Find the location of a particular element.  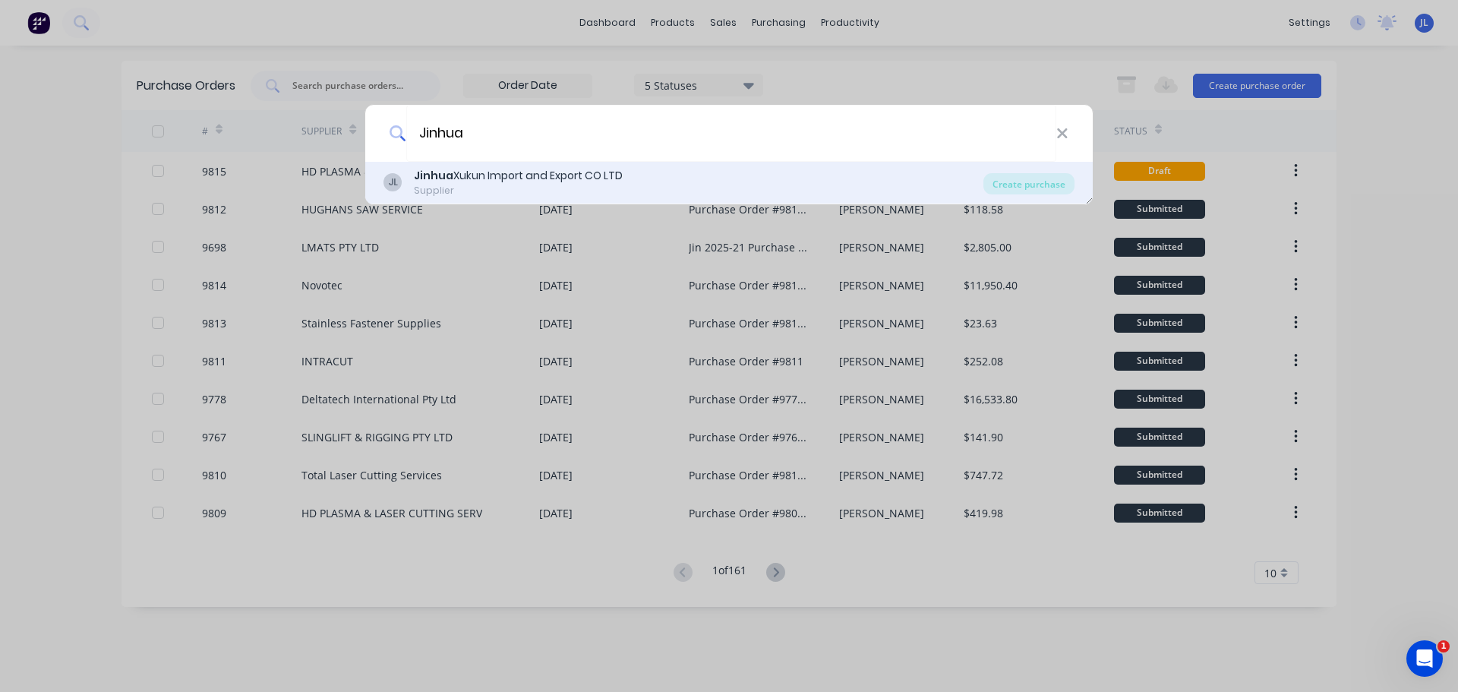

div: Xukun Import and Export CO LTD is located at coordinates (518, 175).